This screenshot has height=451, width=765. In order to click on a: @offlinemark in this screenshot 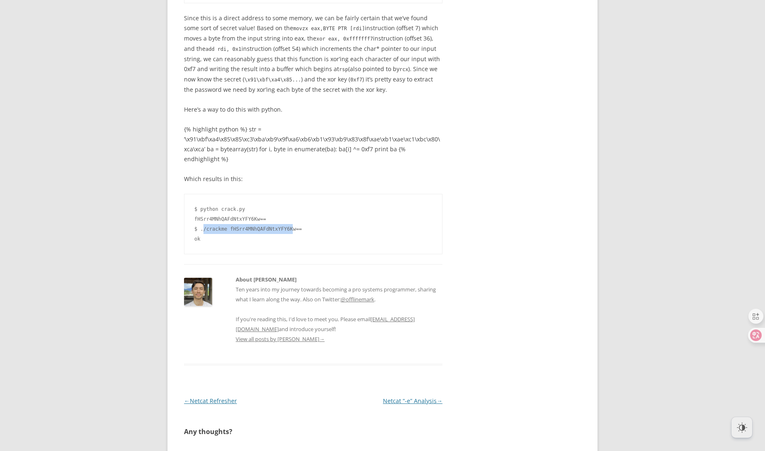, I will do `click(357, 299)`.